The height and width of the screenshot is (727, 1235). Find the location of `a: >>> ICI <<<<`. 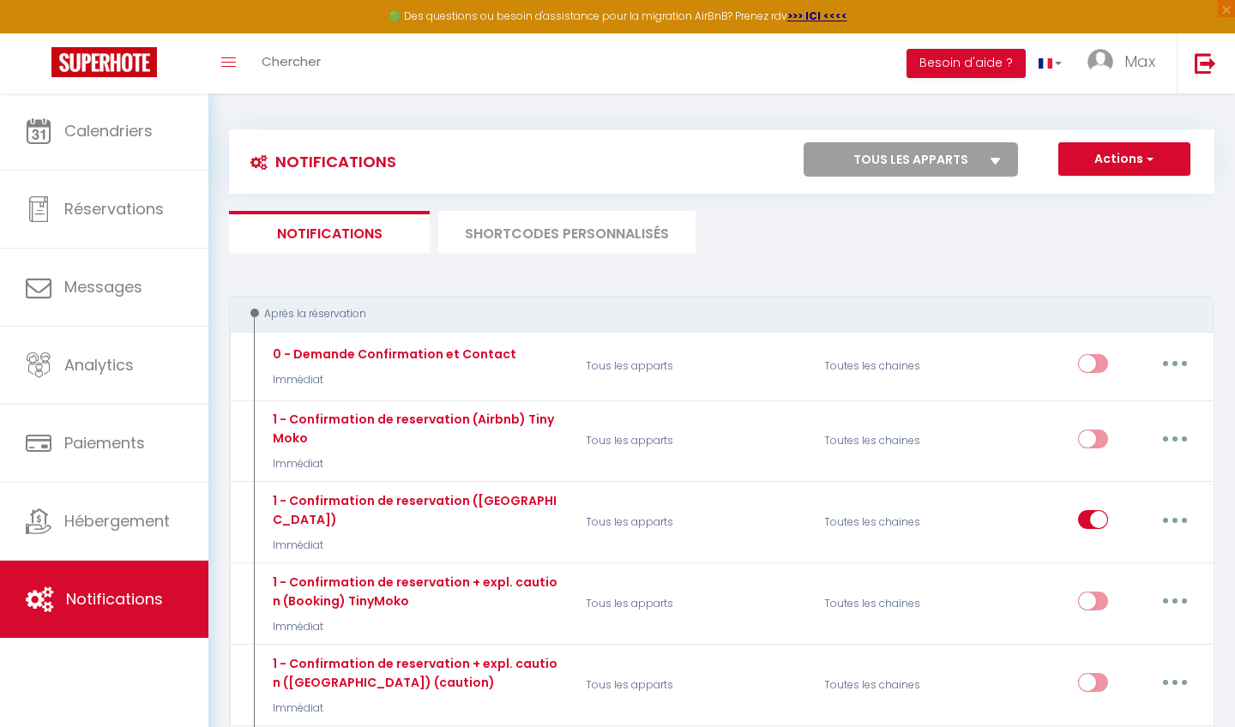

a: >>> ICI <<<< is located at coordinates (817, 15).